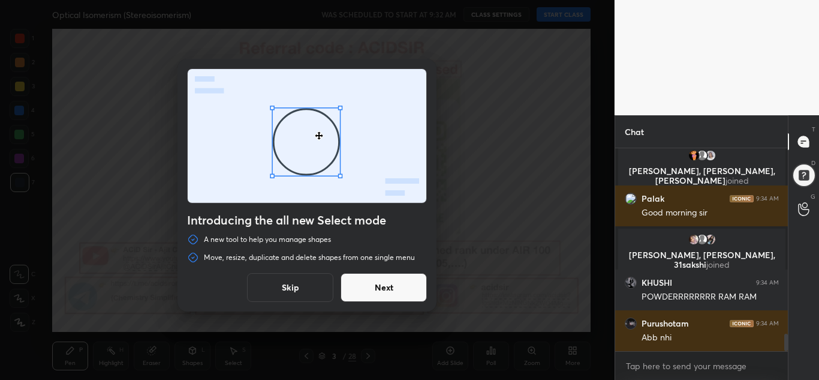  I want to click on img: df4e2046722e4040833dab6ea31c54b4.jpg, so click(693, 155).